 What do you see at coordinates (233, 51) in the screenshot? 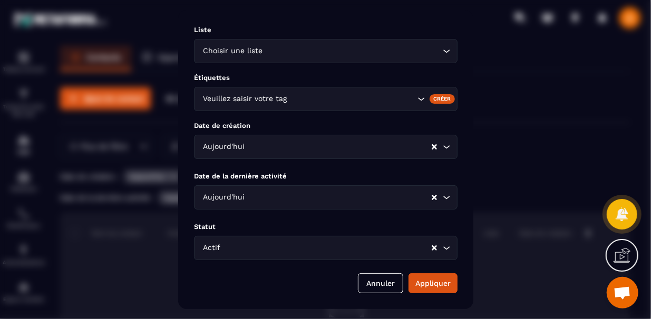
I see `span: Choisir une liste` at bounding box center [233, 51].